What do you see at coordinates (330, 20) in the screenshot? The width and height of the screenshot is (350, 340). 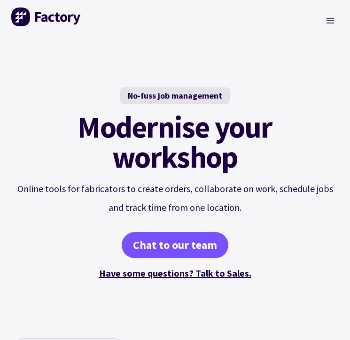 I see `button: Open menu` at bounding box center [330, 20].